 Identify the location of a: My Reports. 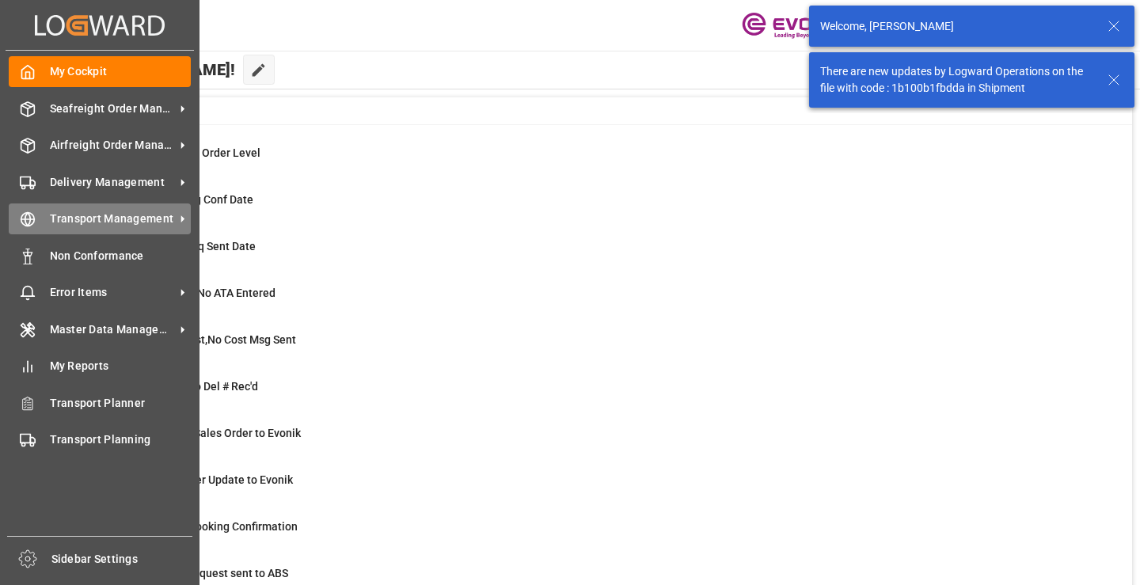
(100, 366).